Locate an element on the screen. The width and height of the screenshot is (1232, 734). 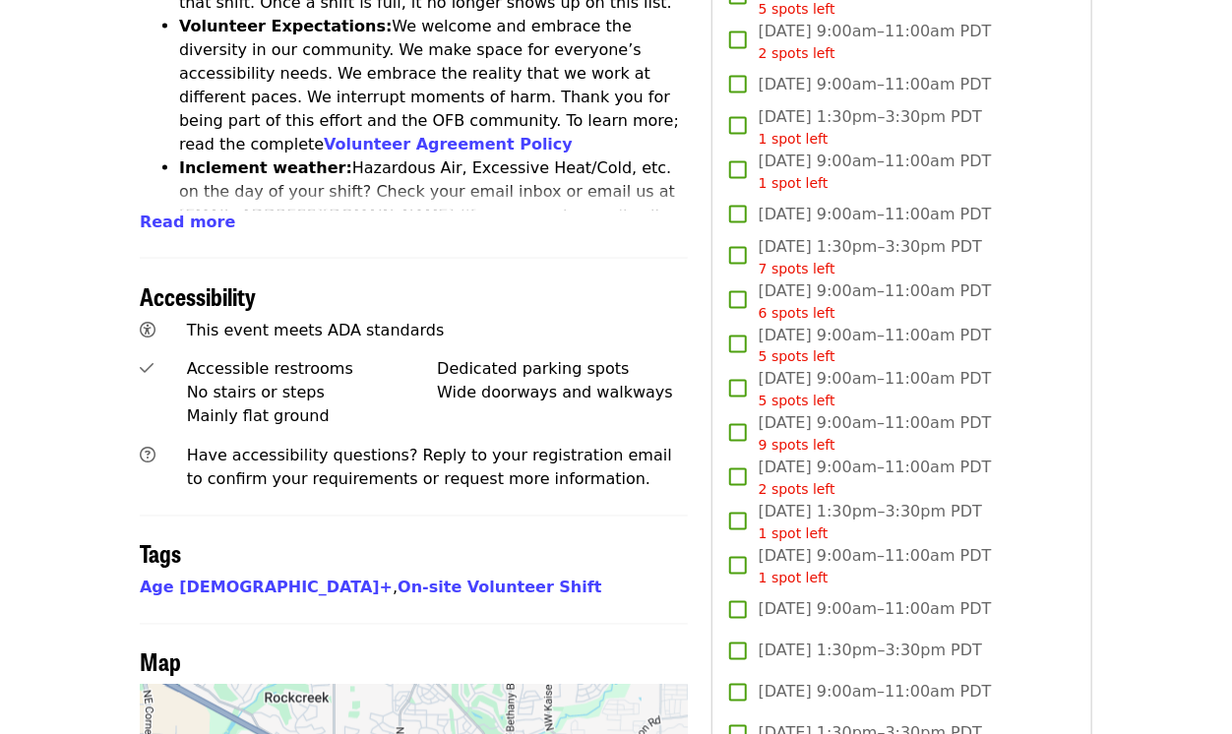
a: On-site Volunteer Shift is located at coordinates (499, 587).